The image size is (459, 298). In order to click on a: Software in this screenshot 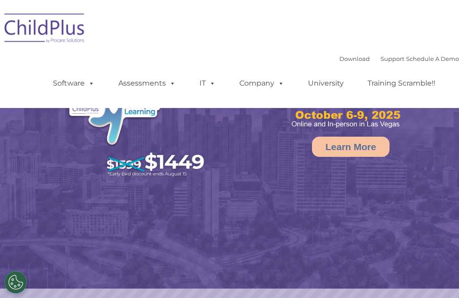, I will do `click(74, 83)`.